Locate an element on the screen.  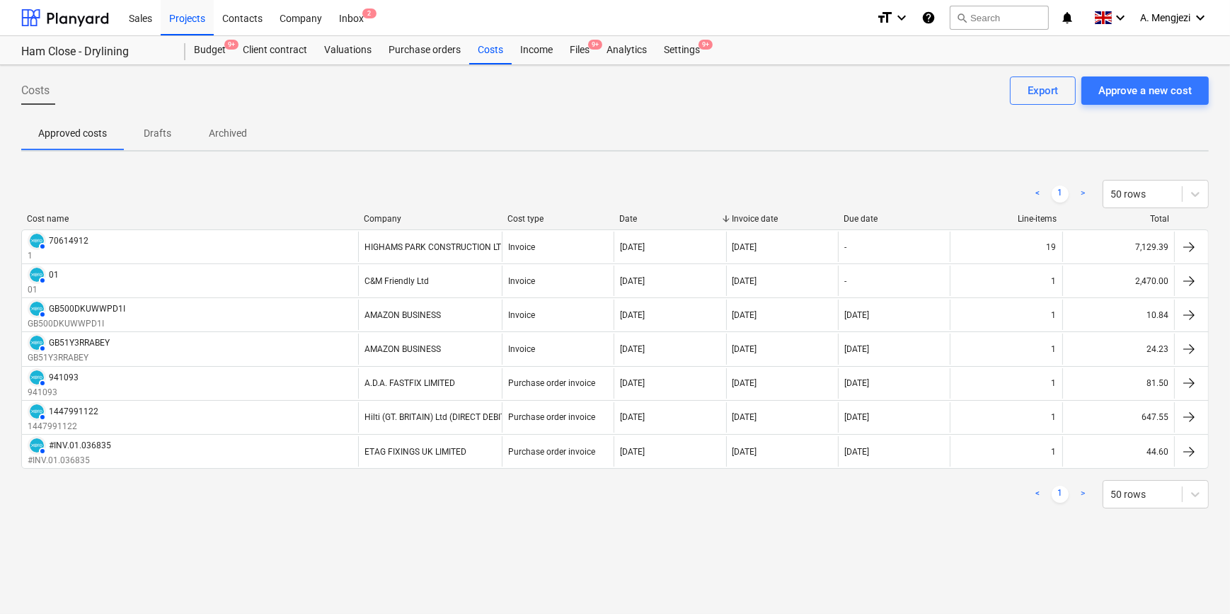
span: 9+ is located at coordinates (232, 45).